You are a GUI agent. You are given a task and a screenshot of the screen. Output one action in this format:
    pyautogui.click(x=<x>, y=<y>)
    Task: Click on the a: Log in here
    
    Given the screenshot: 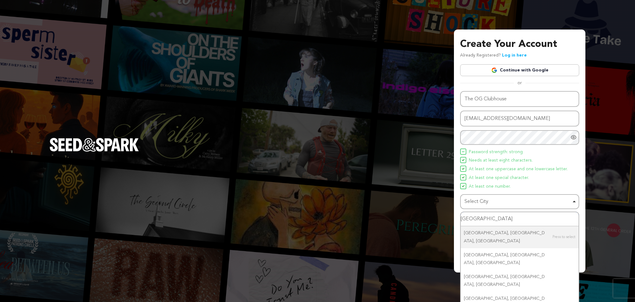 What is the action you would take?
    pyautogui.click(x=515, y=55)
    